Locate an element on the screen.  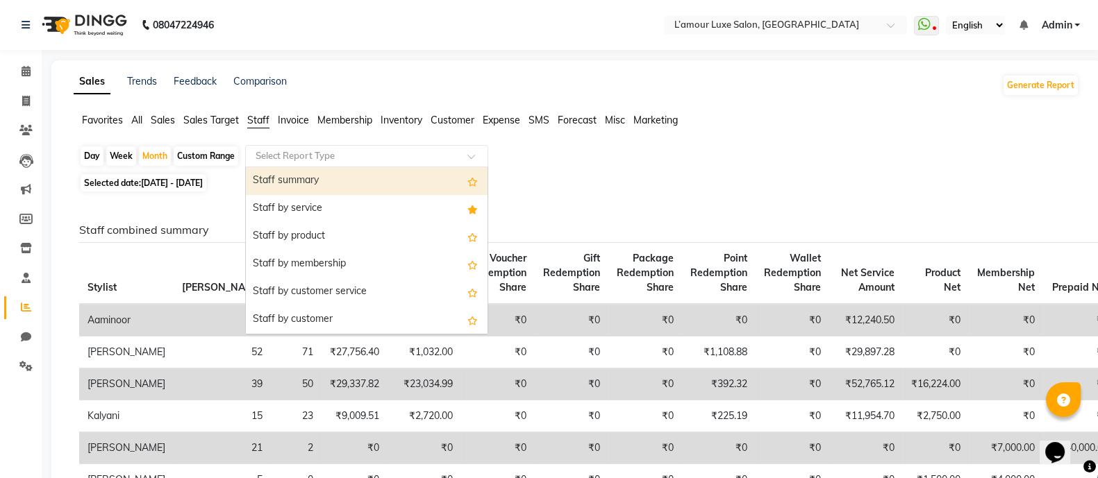
td: ₹12,240.50 is located at coordinates (866, 320).